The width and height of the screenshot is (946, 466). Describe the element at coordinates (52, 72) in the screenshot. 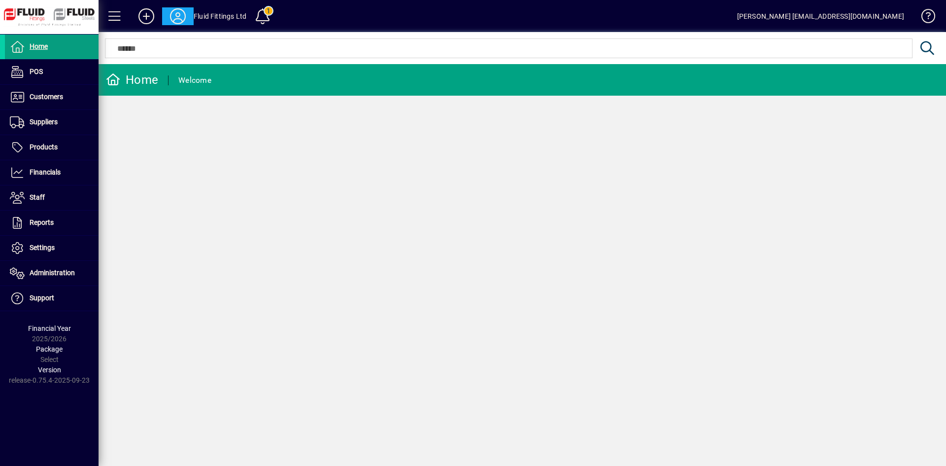

I see `a: POS` at that location.